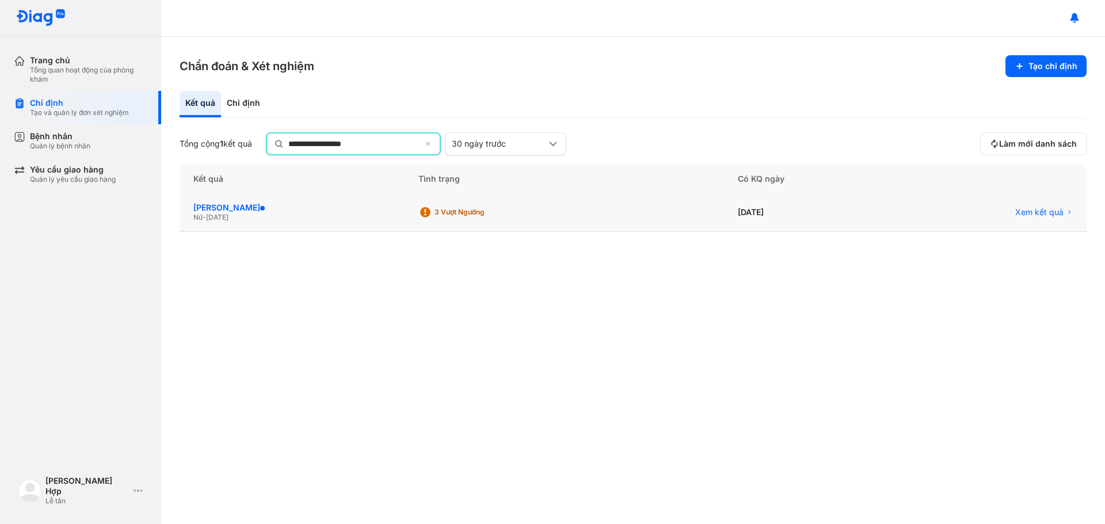  I want to click on button: Tạo chỉ định, so click(1046, 66).